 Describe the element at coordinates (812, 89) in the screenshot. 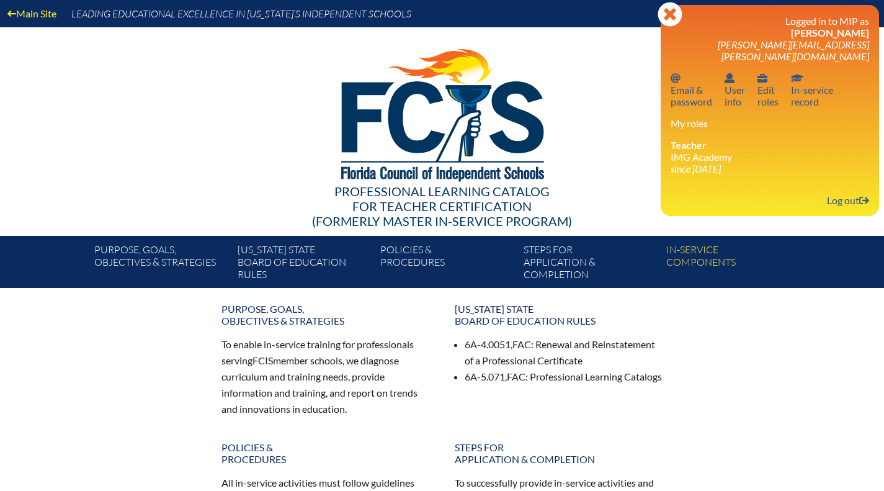

I see `a: In-service recordIn-servicerecord` at that location.